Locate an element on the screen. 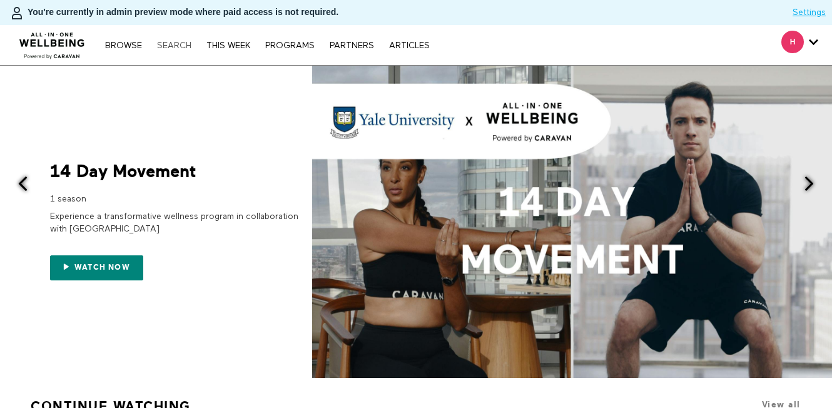 This screenshot has height=408, width=832. img: CARAVAN is located at coordinates (52, 42).